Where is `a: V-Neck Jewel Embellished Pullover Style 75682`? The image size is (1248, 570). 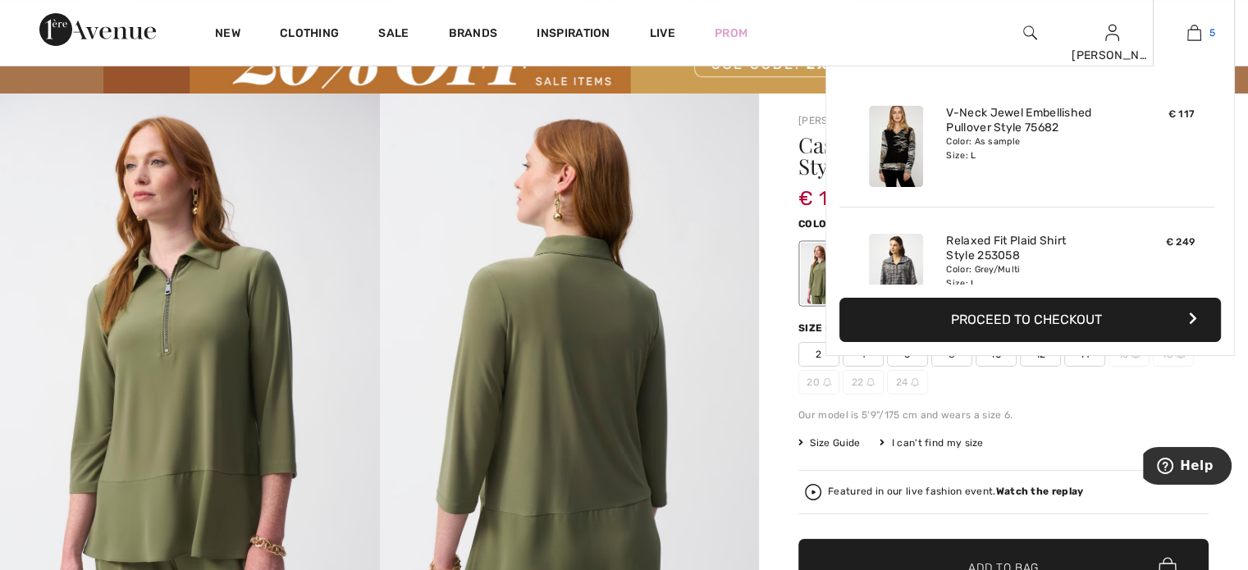 a: V-Neck Jewel Embellished Pullover Style 75682 is located at coordinates (1026, 121).